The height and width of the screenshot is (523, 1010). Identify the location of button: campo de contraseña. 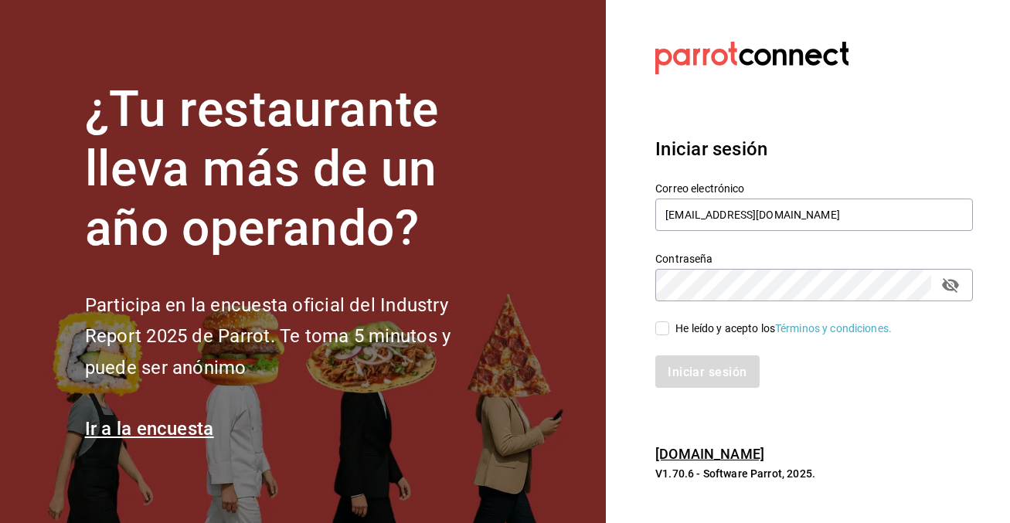
(951, 285).